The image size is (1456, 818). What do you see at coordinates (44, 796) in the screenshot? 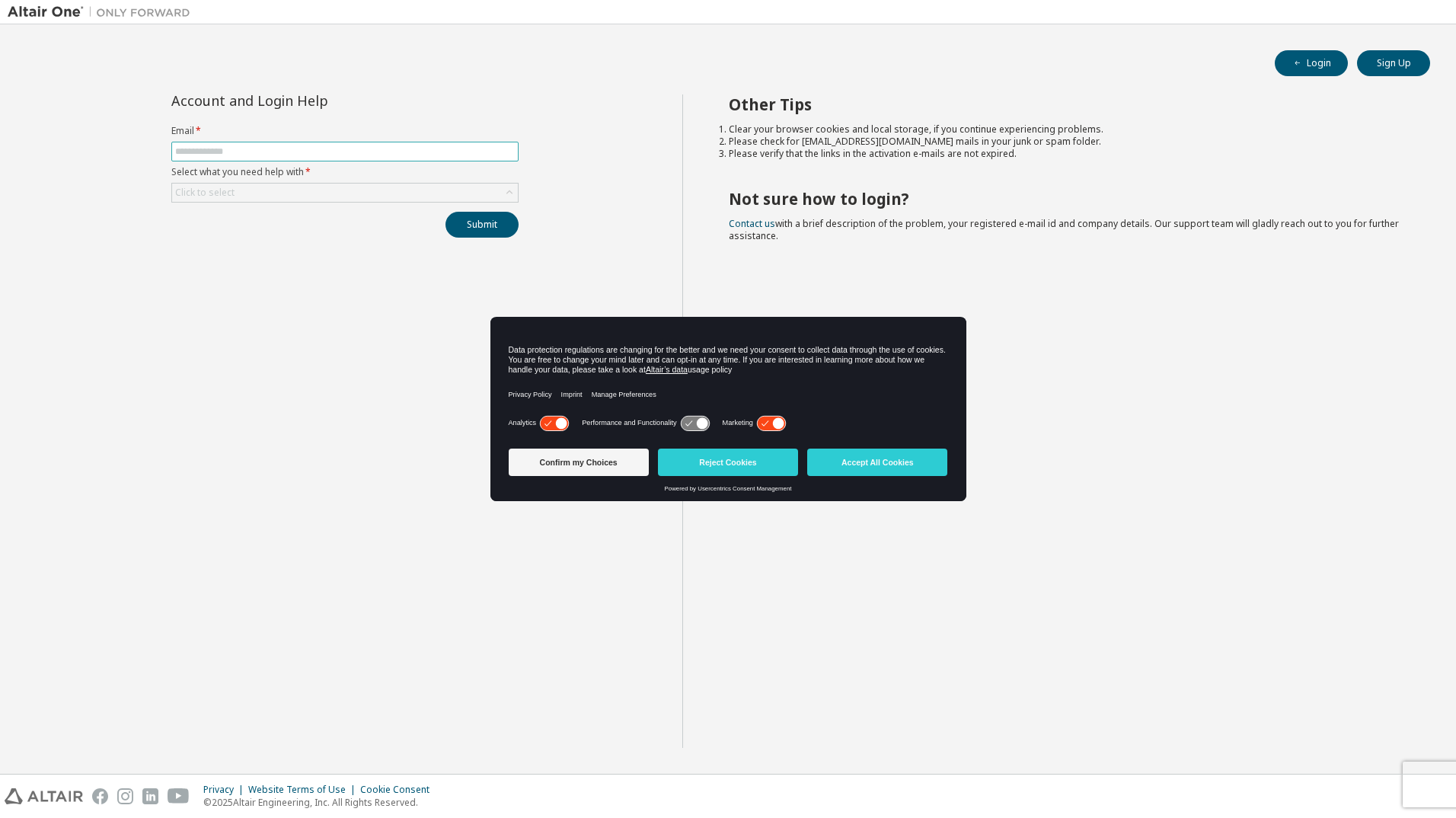
I see `img: altair_logo.svg` at bounding box center [44, 796].